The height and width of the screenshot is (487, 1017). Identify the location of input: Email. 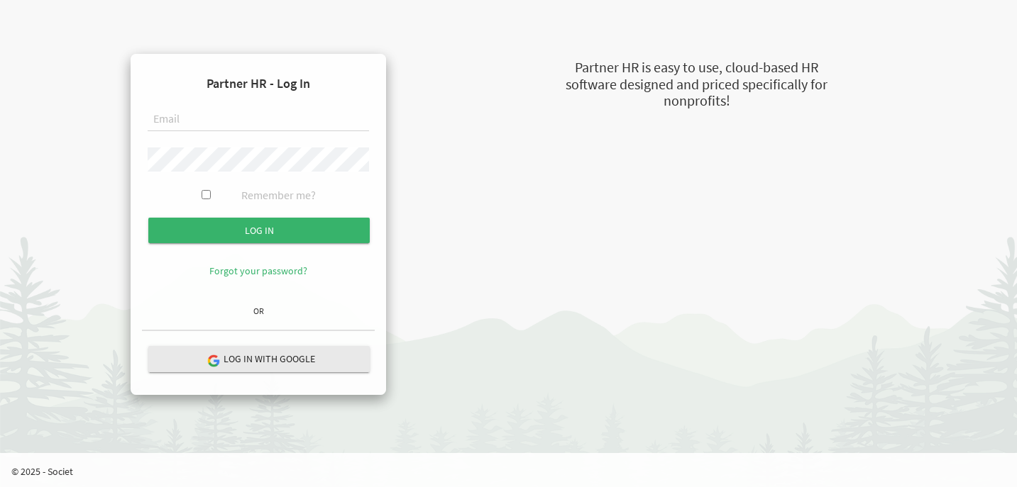
(258, 120).